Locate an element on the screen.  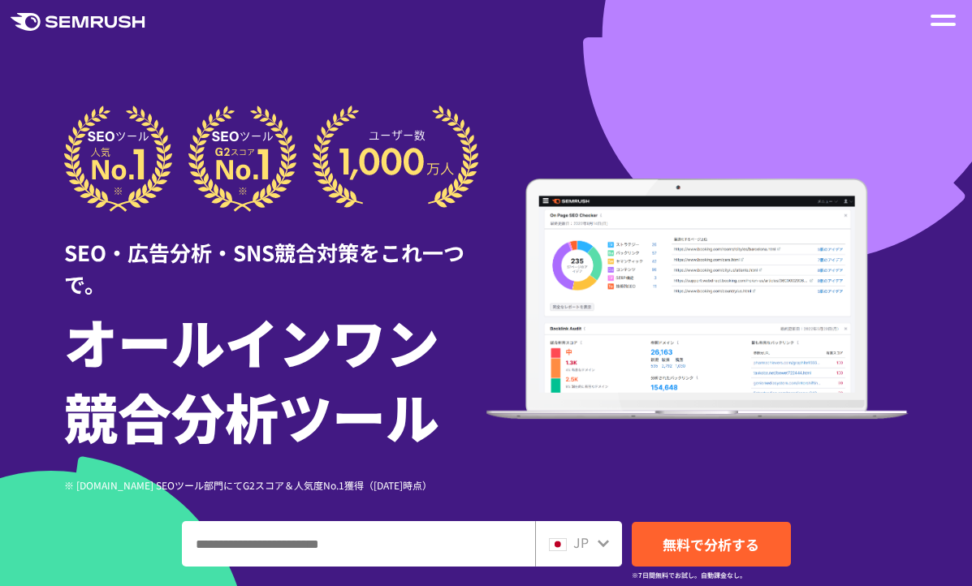
small: ※7日間無料でお試し。自動課金なし。 is located at coordinates (689, 575).